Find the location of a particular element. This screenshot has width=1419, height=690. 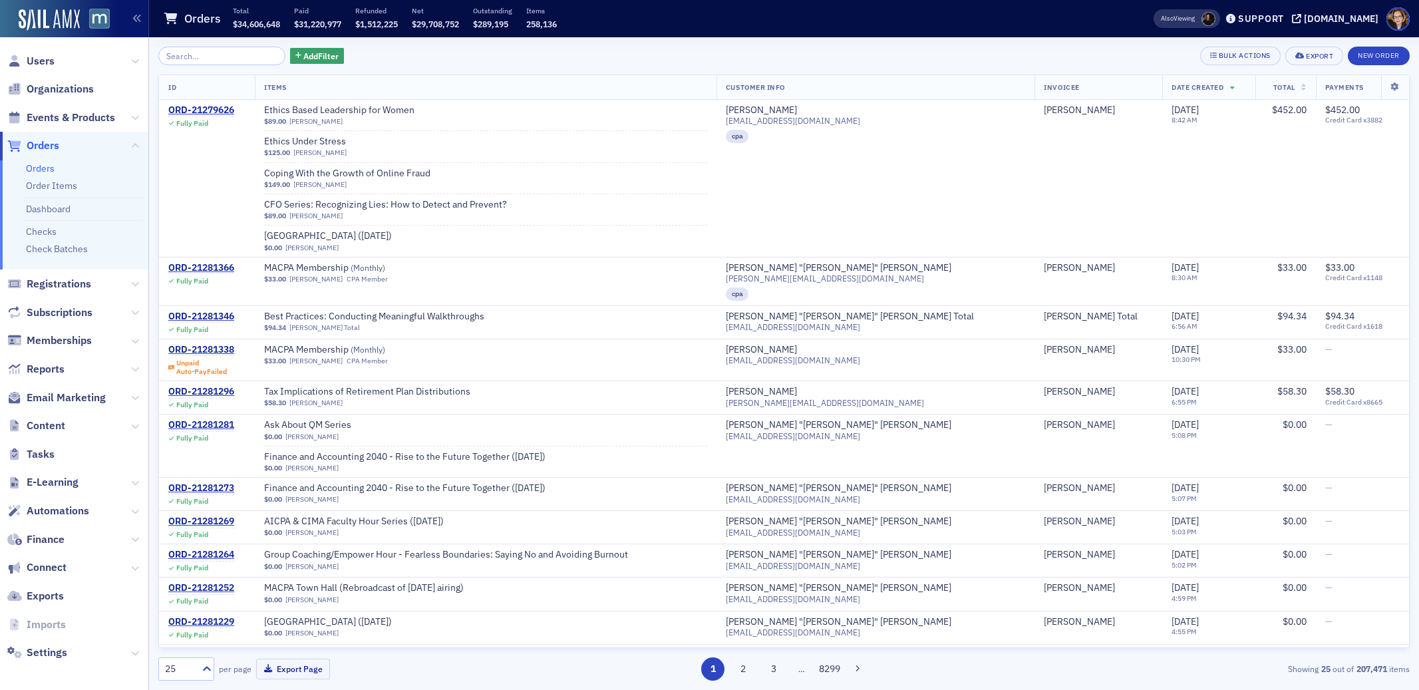

span: Mohammad Khan is located at coordinates (1098, 350).